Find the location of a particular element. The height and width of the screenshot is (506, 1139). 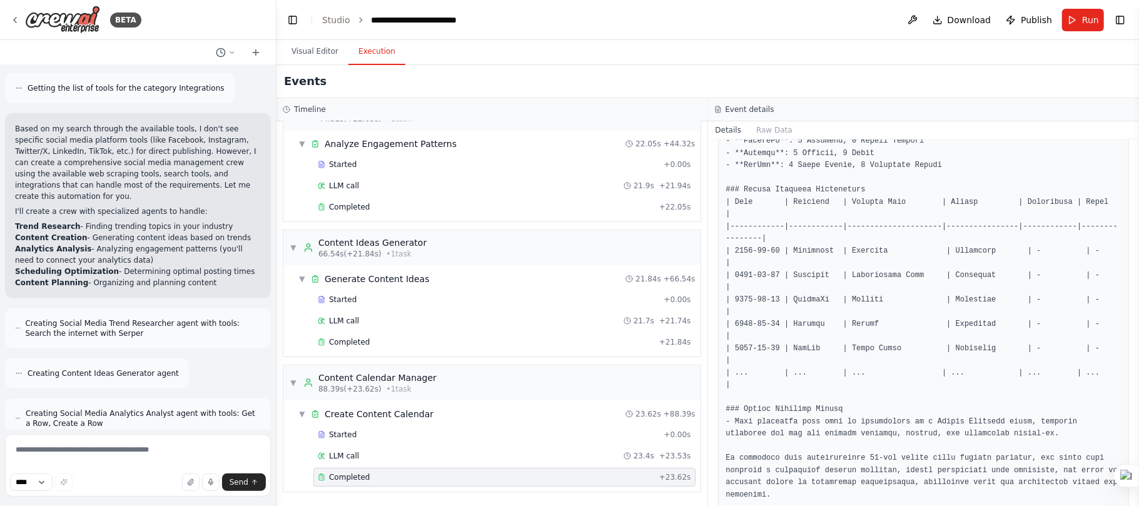

span: 23.4s is located at coordinates (644, 456).